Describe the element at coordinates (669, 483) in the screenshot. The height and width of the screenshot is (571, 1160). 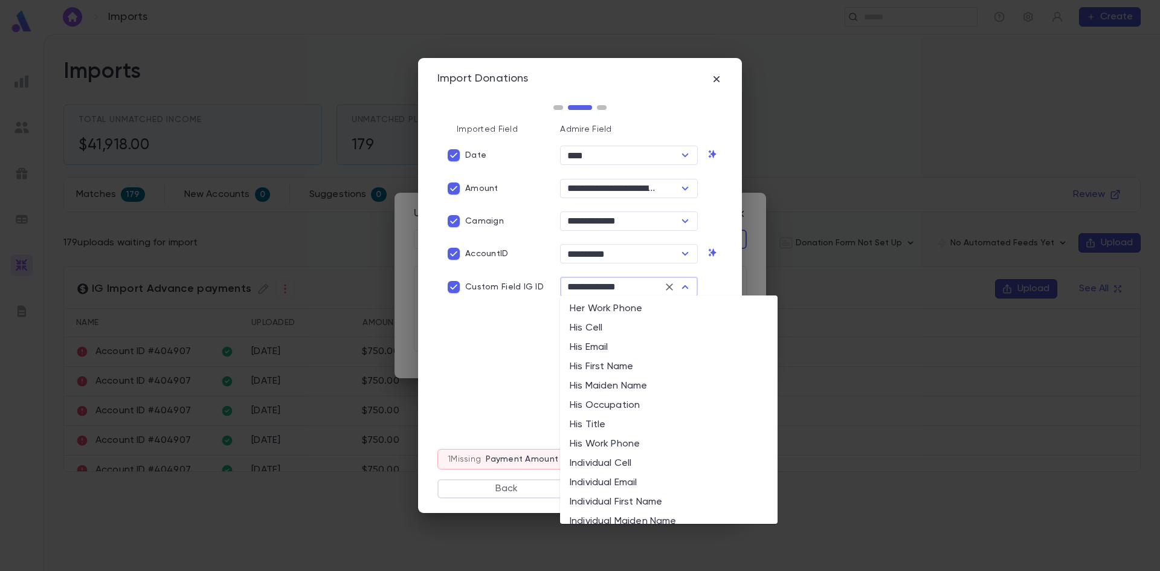
I see `li: Individual Email` at that location.